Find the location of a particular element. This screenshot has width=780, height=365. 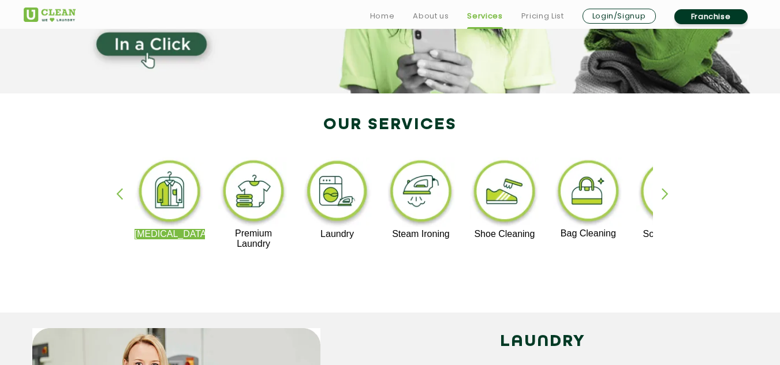

img: premium_laundry_cleaning_11zon.webp is located at coordinates (253, 193).